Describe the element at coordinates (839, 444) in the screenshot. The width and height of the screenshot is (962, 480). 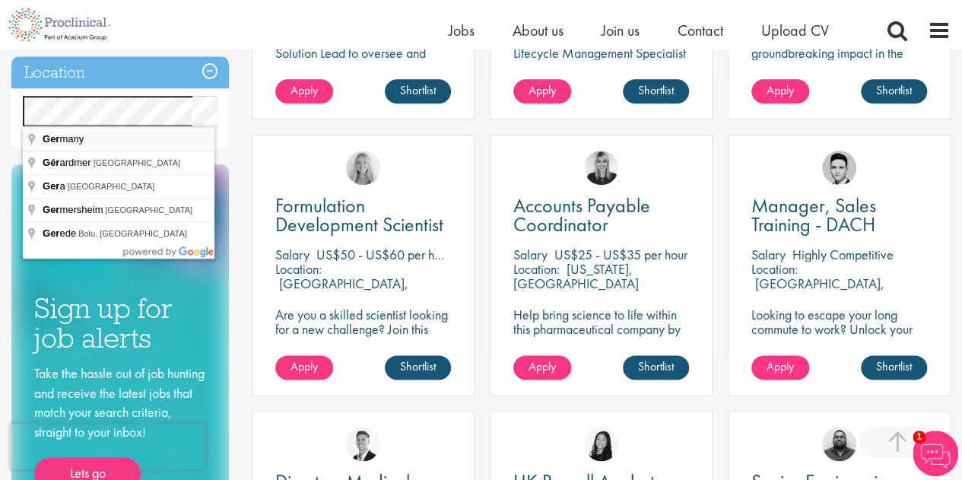
I see `a: Ashley Bennett` at that location.